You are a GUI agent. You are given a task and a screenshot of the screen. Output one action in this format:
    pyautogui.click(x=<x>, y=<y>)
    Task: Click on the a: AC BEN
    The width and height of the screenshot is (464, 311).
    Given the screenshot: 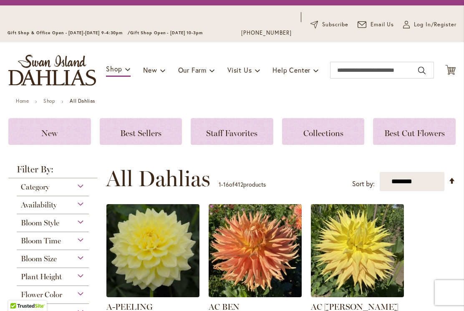 What is the action you would take?
    pyautogui.click(x=255, y=294)
    